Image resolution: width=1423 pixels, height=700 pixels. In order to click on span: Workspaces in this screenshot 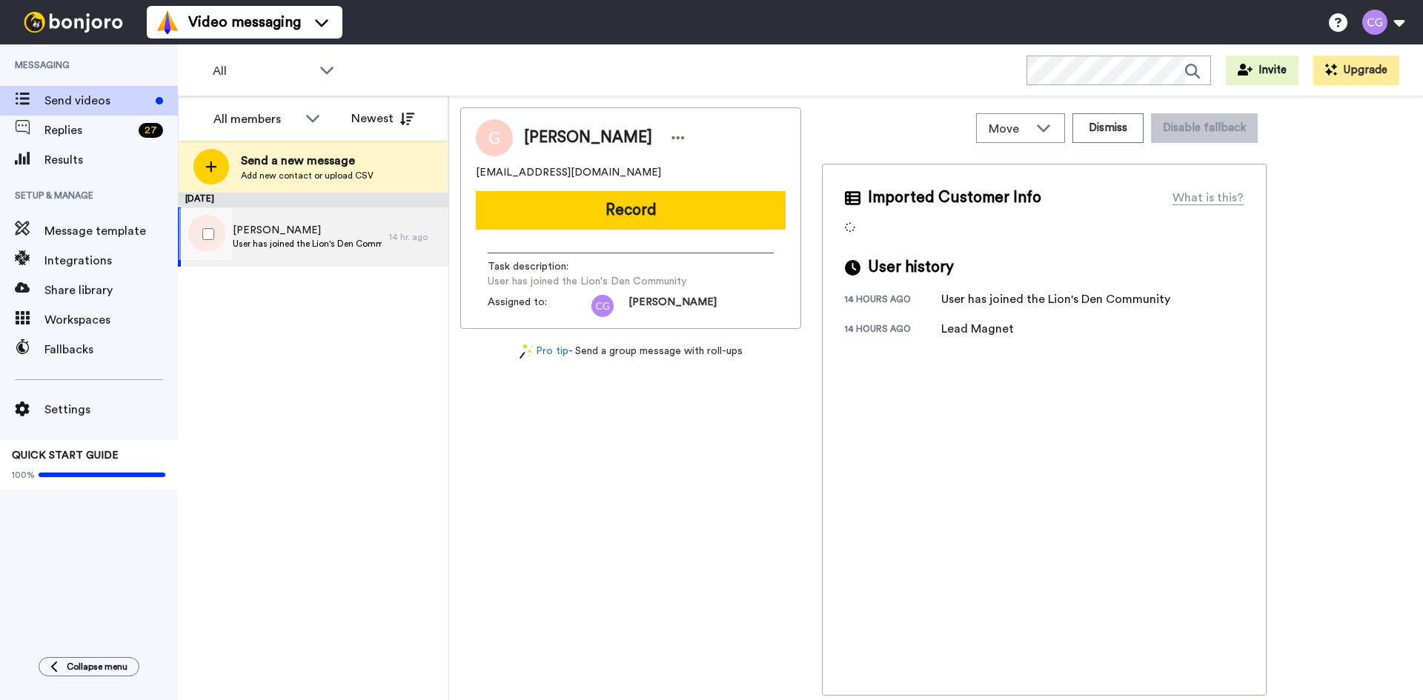, I will do `click(111, 320)`.